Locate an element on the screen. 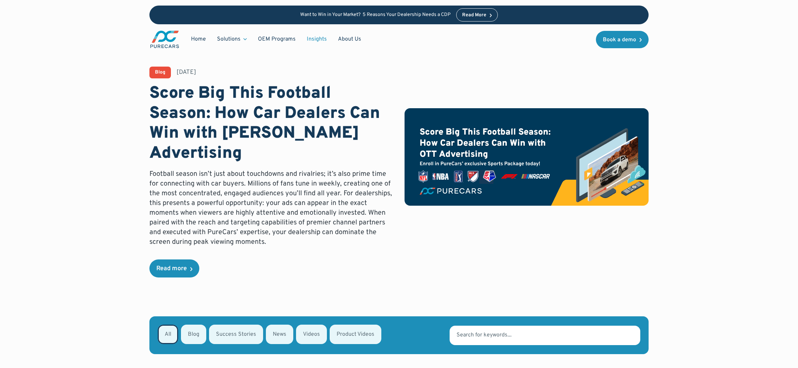 Image resolution: width=798 pixels, height=368 pixels. a: Book a demo is located at coordinates (622, 40).